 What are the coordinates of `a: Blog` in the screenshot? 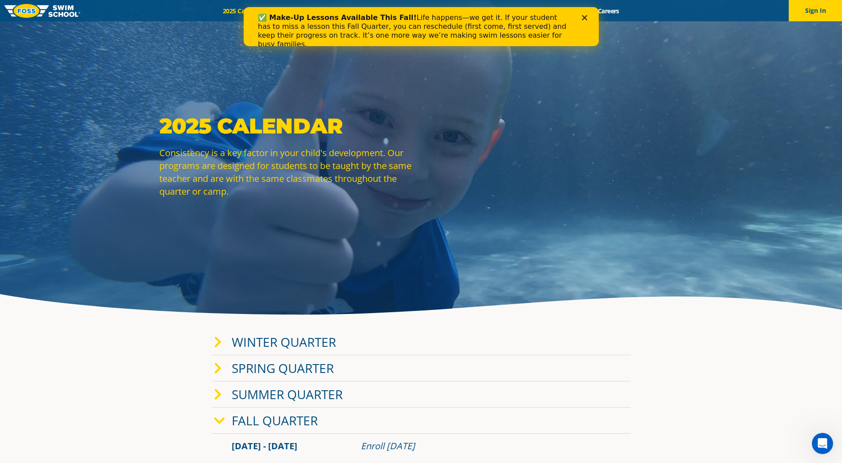 It's located at (575, 11).